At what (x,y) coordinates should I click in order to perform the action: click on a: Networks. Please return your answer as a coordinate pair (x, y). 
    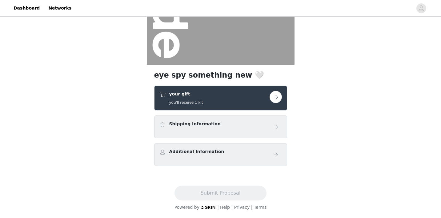
    Looking at the image, I should click on (60, 8).